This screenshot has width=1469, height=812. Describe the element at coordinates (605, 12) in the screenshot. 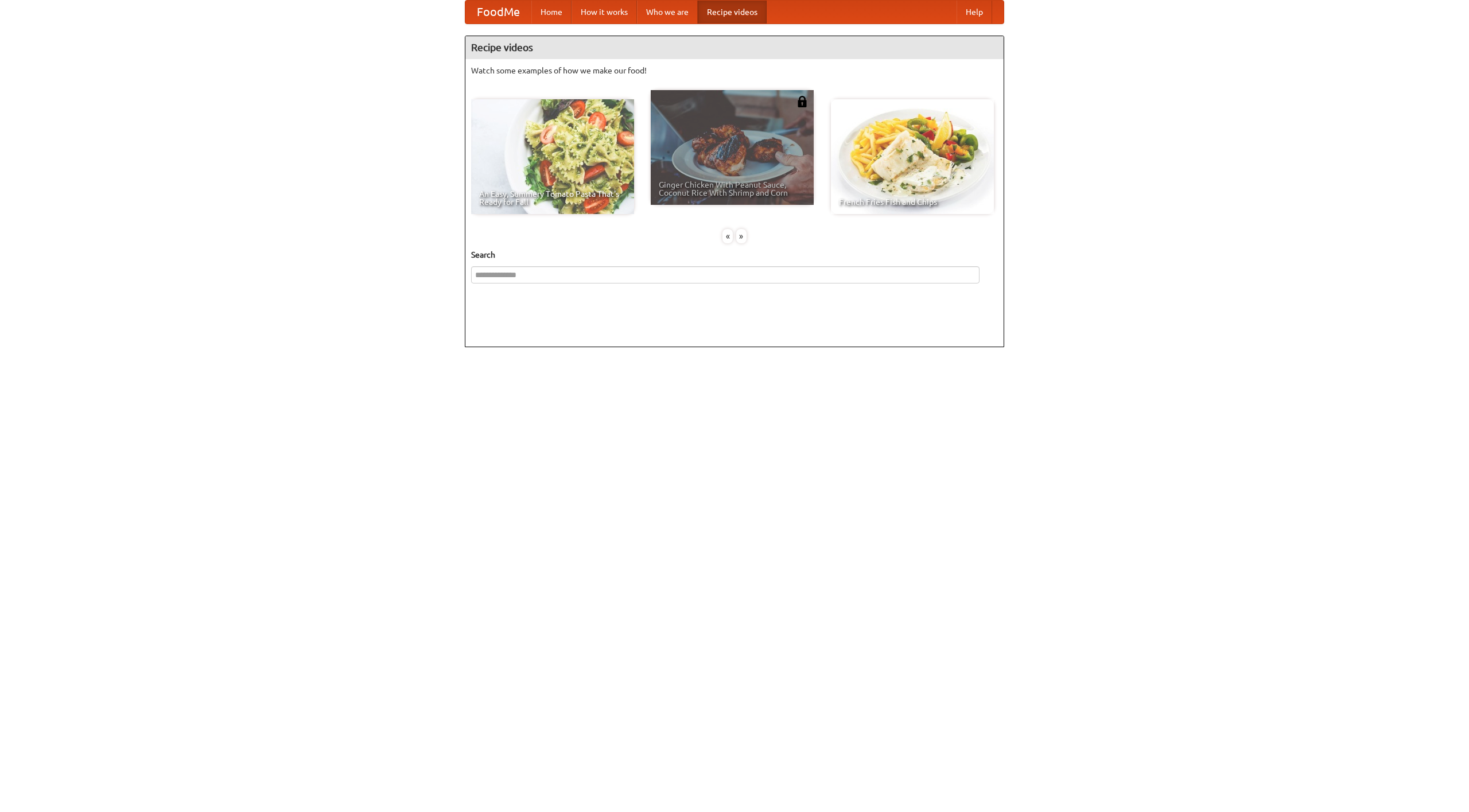

I see `a: How it works` at that location.